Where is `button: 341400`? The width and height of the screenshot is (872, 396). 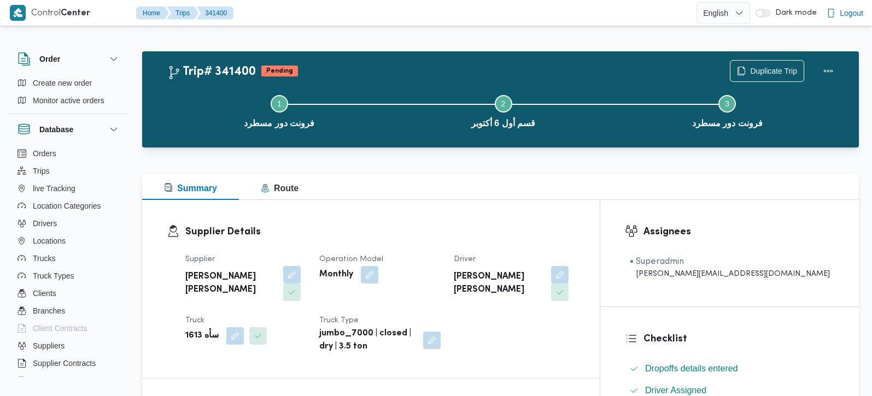 button: 341400 is located at coordinates (215, 13).